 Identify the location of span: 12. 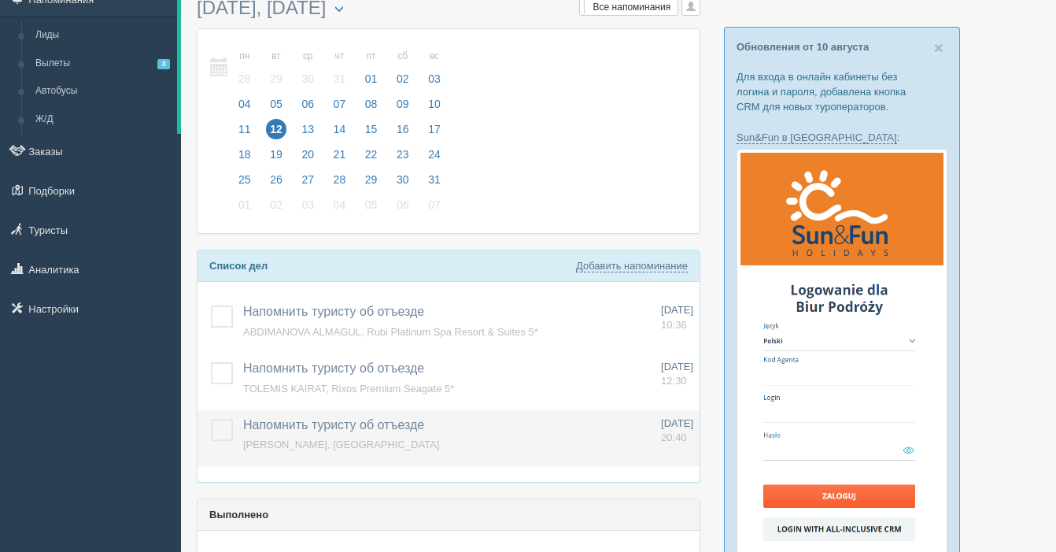
(276, 129).